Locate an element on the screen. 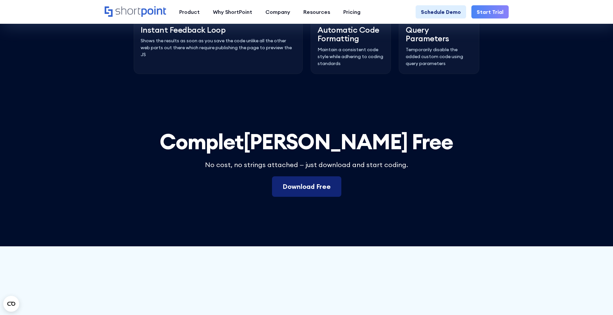  div: Pricing is located at coordinates (352, 12).